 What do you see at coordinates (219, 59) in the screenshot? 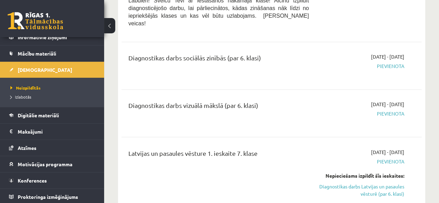
I see `div: Diagnostikas darbs sociālās zinībās (par 6. klasi)` at bounding box center [219, 59].